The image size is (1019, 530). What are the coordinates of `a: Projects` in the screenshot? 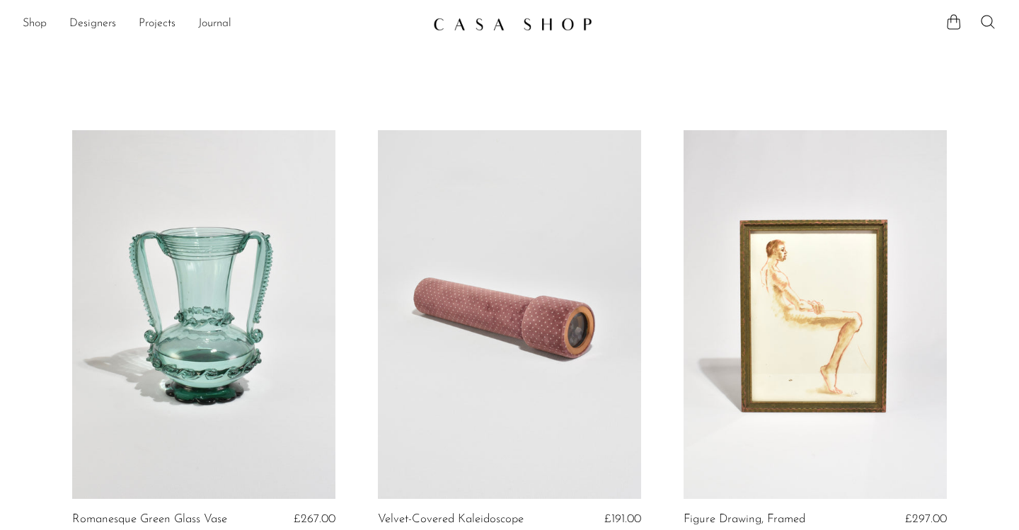 It's located at (157, 24).